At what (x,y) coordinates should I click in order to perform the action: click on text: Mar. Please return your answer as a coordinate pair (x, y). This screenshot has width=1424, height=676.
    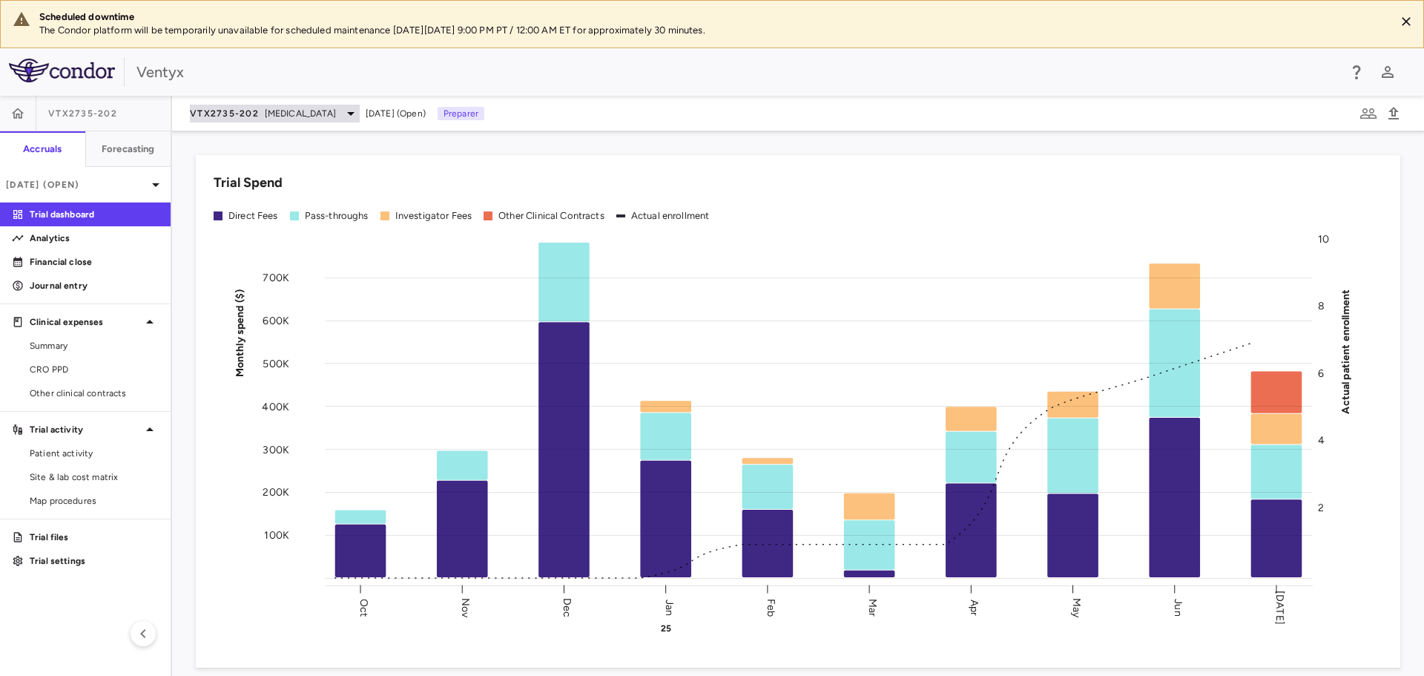
    Looking at the image, I should click on (872, 607).